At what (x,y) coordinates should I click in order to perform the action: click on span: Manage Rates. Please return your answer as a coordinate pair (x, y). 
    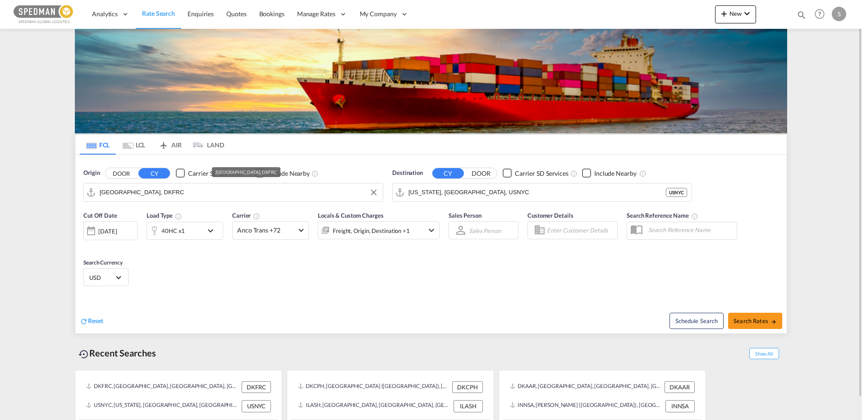
    Looking at the image, I should click on (316, 14).